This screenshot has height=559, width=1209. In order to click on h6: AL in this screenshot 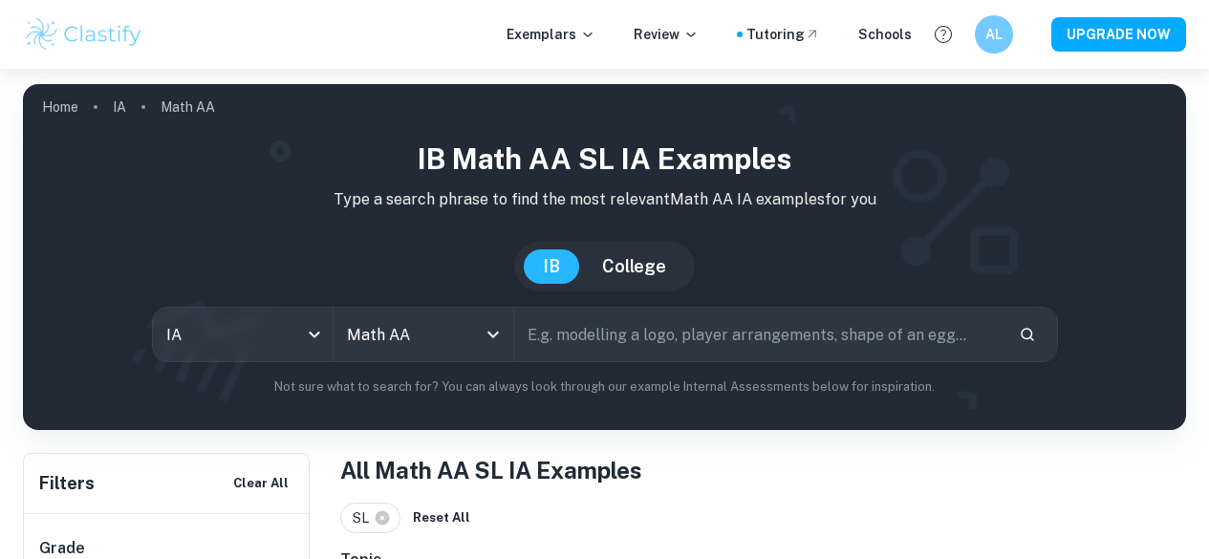, I will do `click(994, 34)`.